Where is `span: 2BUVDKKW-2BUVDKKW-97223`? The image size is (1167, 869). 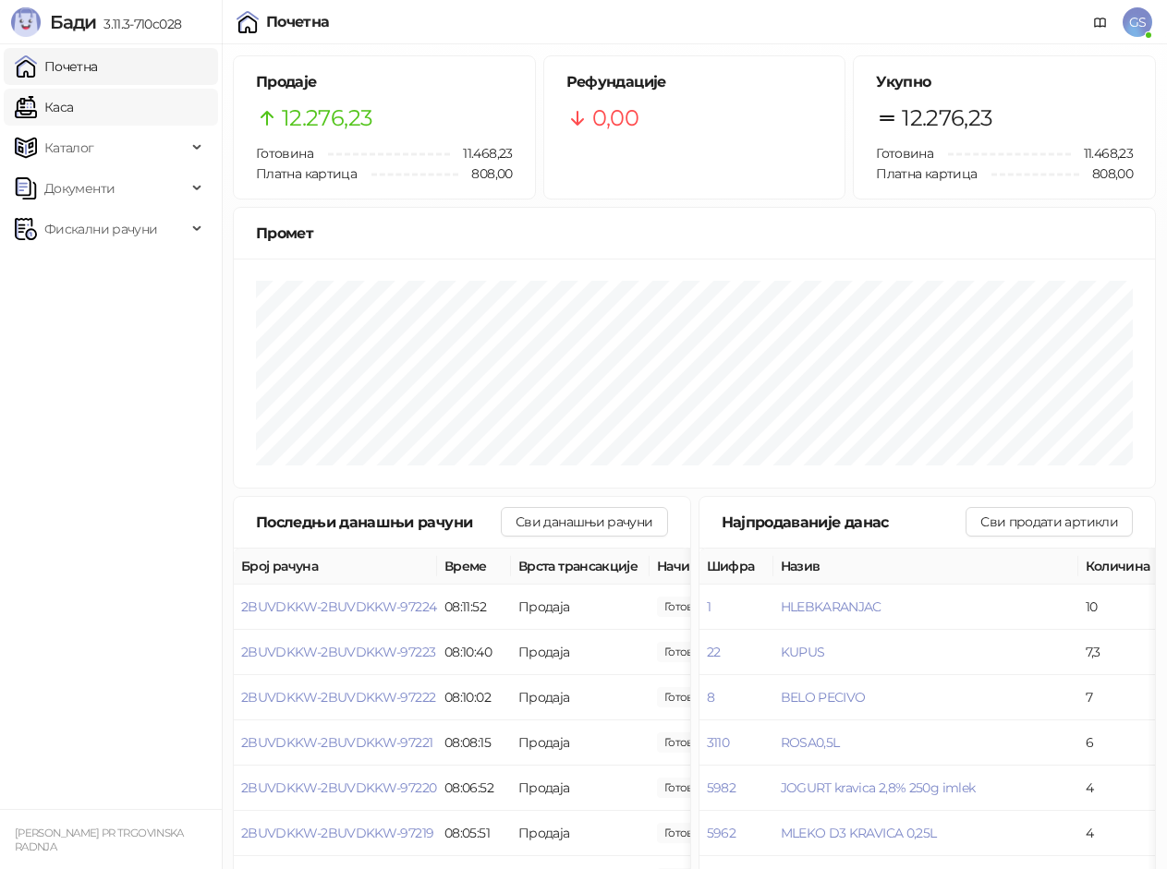 span: 2BUVDKKW-2BUVDKKW-97223 is located at coordinates (338, 652).